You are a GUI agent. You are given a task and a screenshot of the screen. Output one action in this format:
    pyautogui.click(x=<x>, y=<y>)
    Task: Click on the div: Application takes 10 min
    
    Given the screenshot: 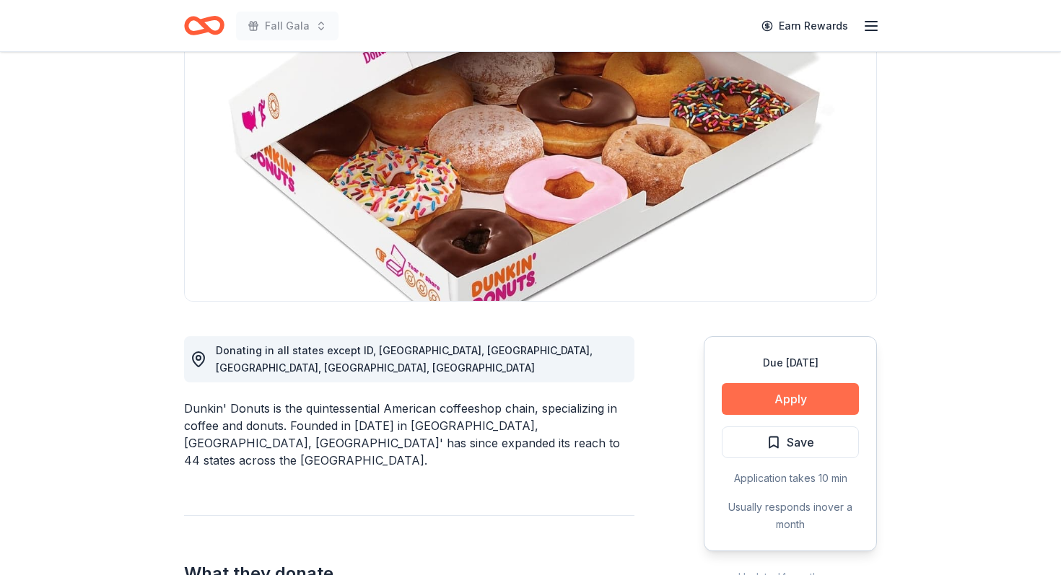 What is the action you would take?
    pyautogui.click(x=791, y=479)
    